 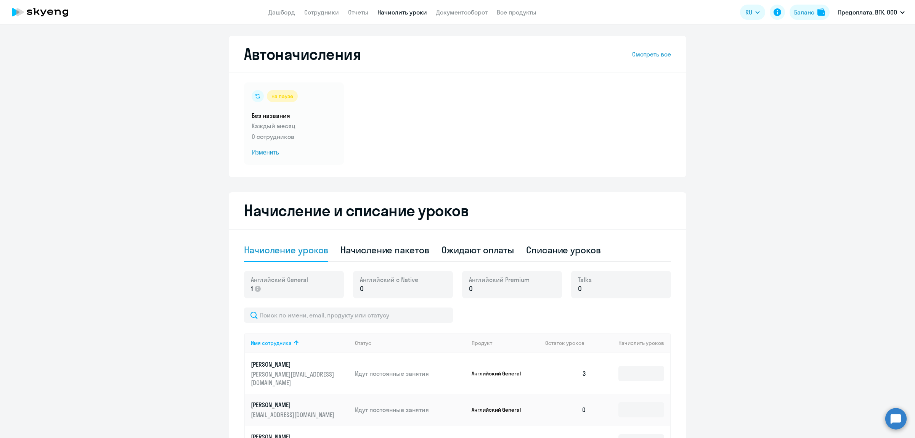 I want to click on span: RU, so click(x=749, y=12).